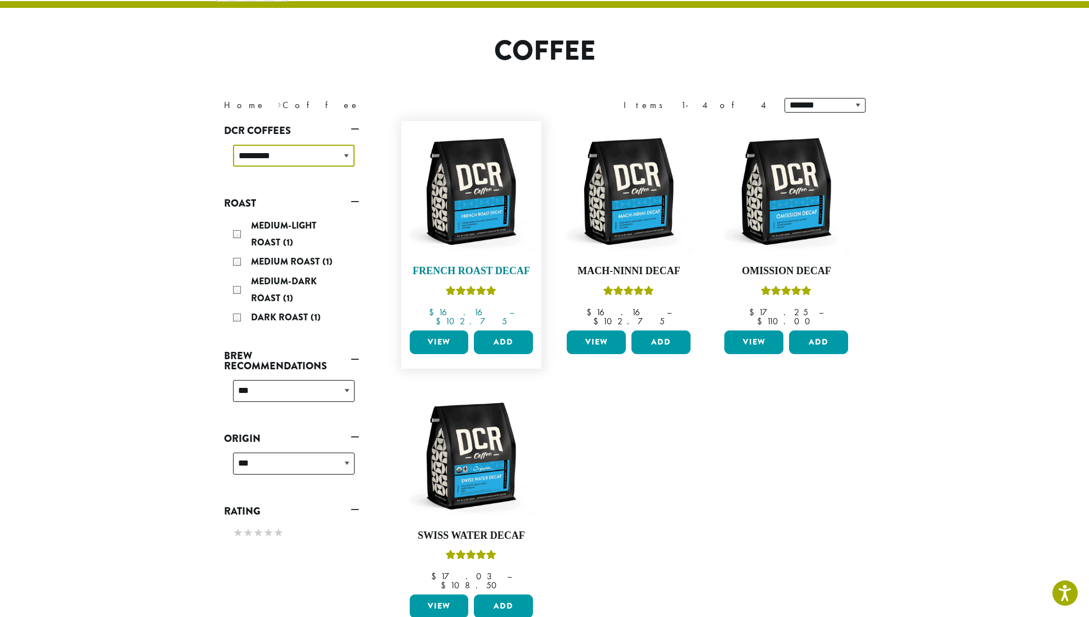 This screenshot has height=617, width=1089. What do you see at coordinates (628, 271) in the screenshot?
I see `h4: Mach-Ninni Decaf` at bounding box center [628, 271].